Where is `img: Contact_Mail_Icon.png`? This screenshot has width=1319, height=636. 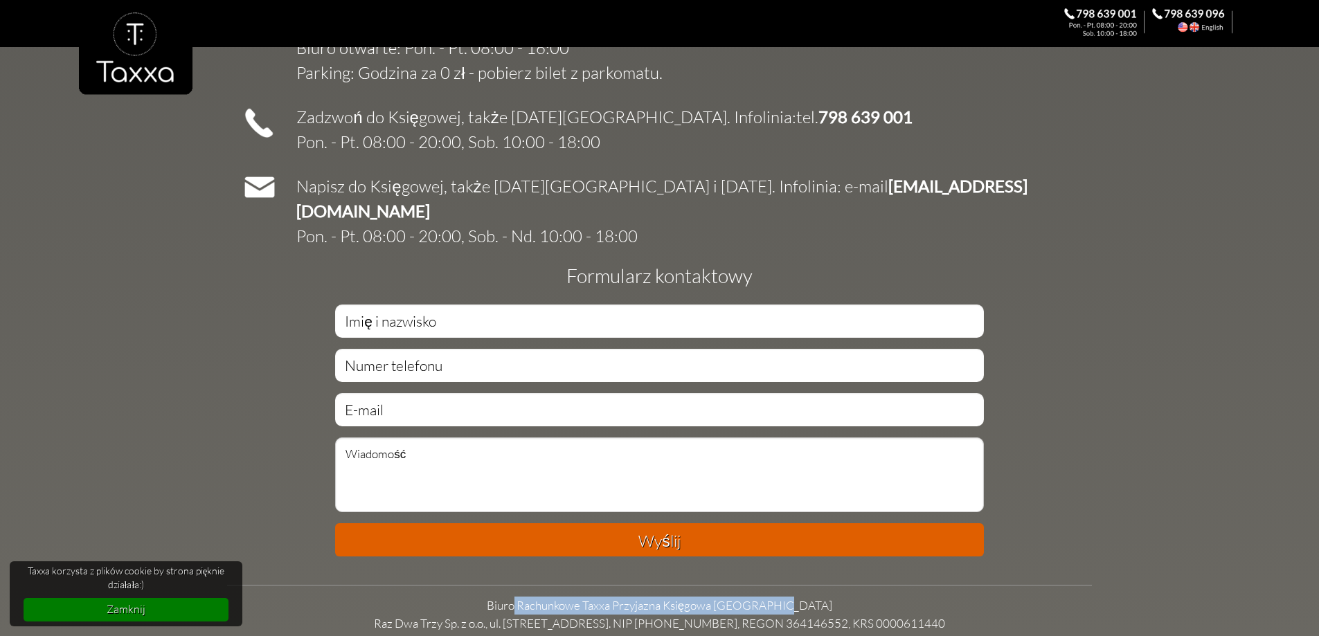 img: Contact_Mail_Icon.png is located at coordinates (260, 187).